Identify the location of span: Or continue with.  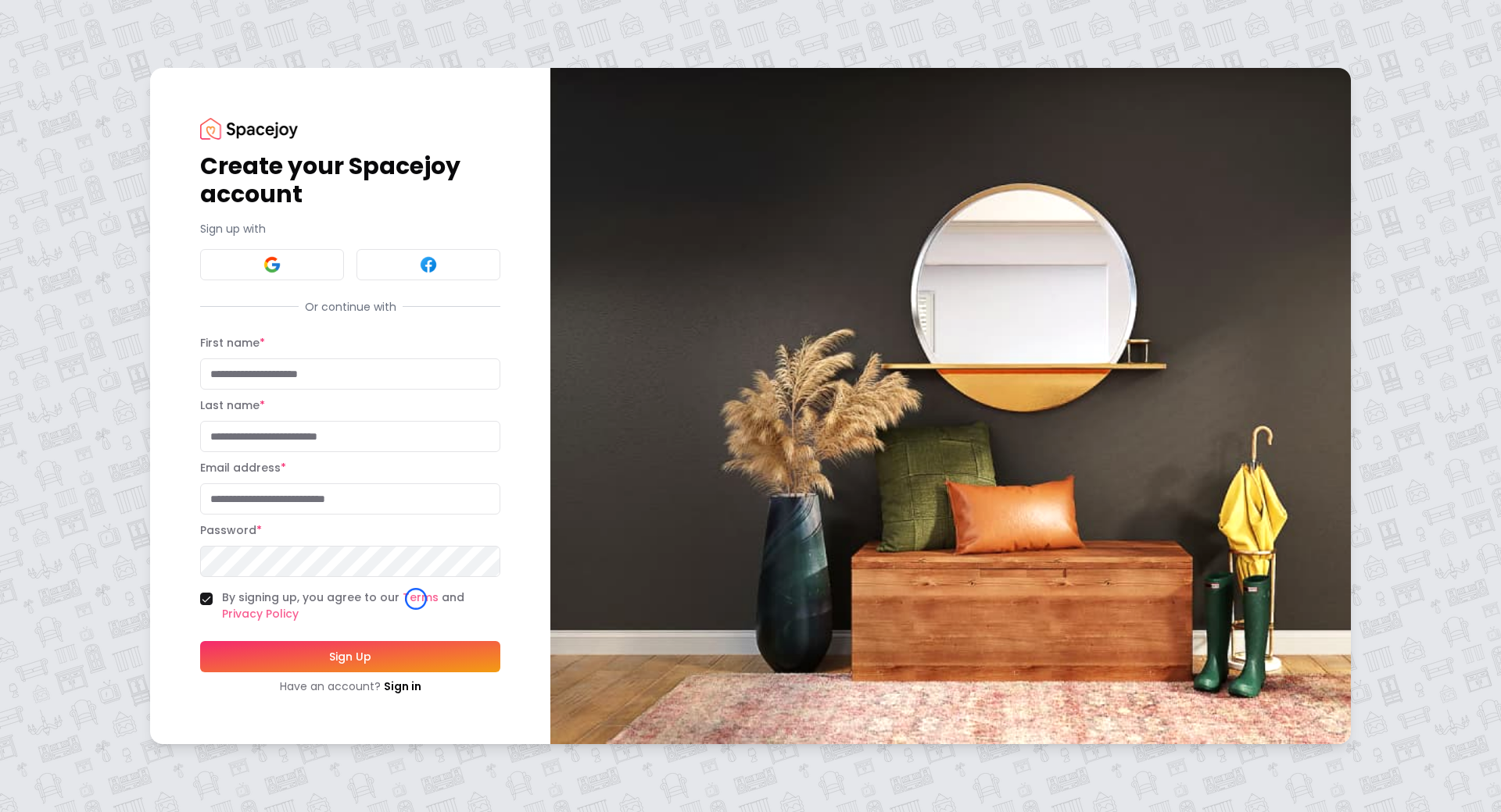
(350, 307).